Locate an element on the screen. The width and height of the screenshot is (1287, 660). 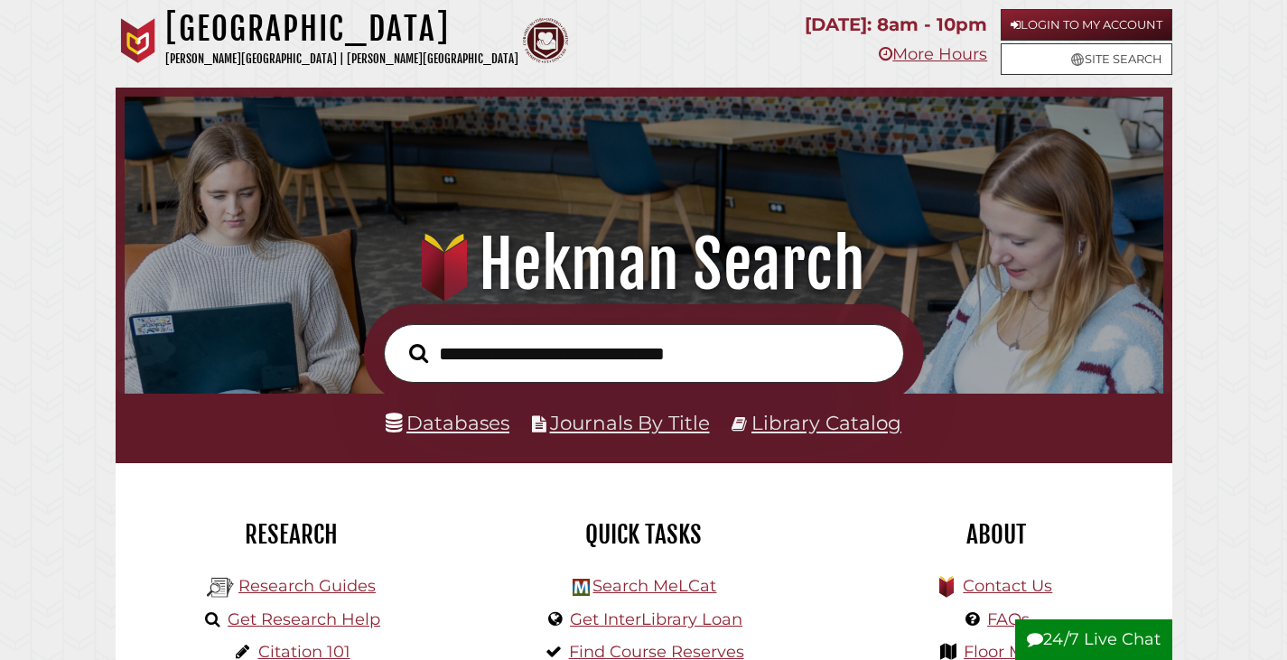
h2: Quick Tasks is located at coordinates (644, 535).